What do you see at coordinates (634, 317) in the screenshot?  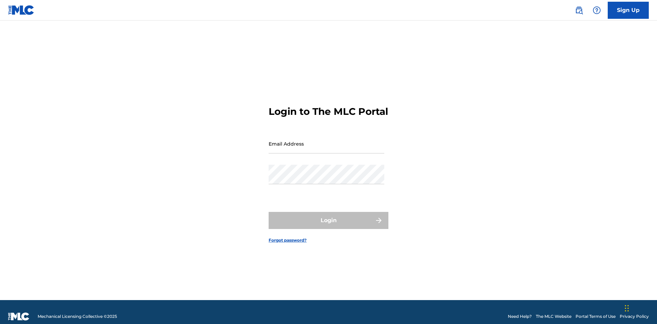 I see `a: Privacy Policy` at bounding box center [634, 317].